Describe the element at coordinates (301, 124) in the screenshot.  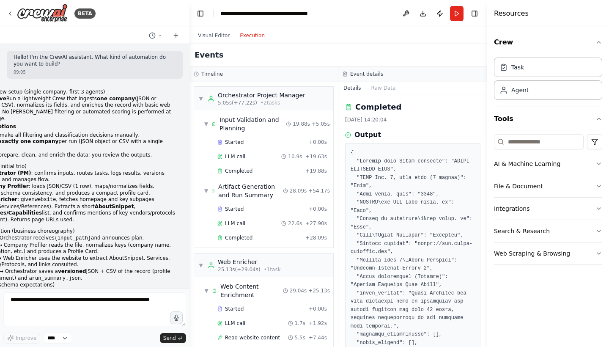
I see `span: 19.88s` at that location.